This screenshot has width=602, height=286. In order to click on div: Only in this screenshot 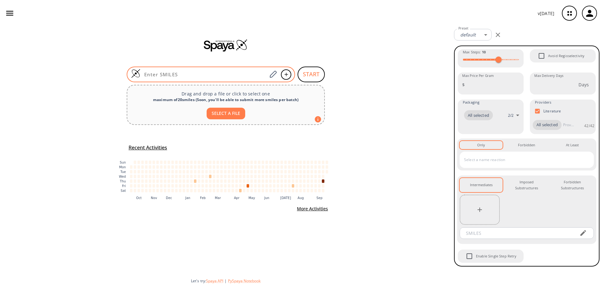, I will do `click(481, 145)`.